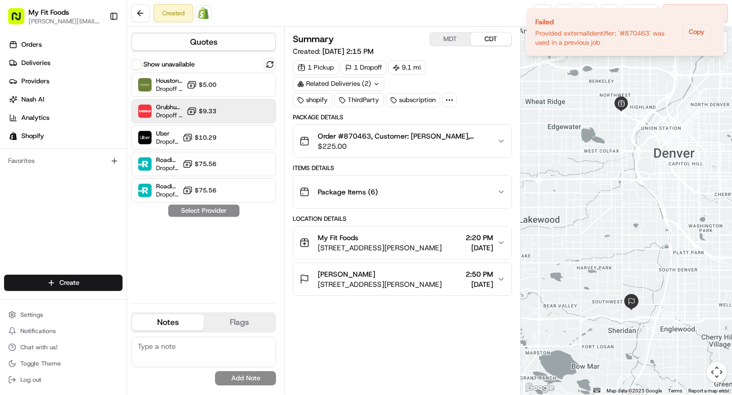 This screenshot has height=395, width=732. I want to click on button: Chat with us!, so click(63, 348).